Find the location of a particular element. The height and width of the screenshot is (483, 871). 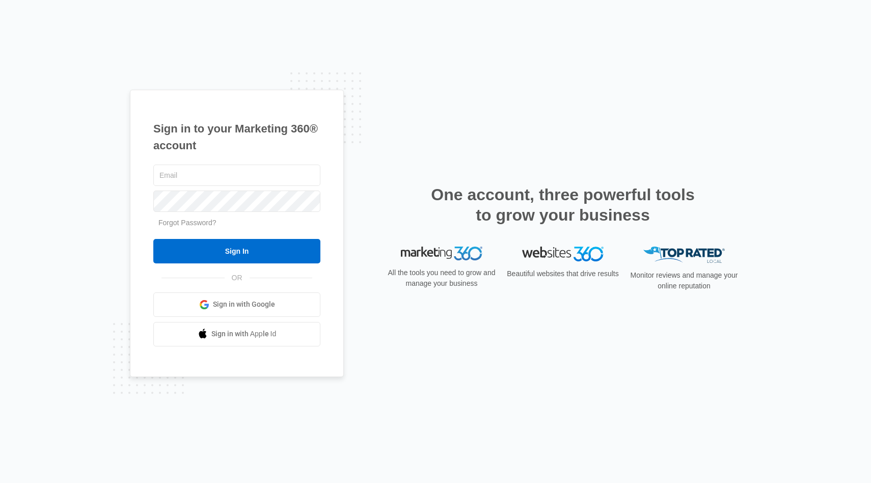

a: Forgot Password? is located at coordinates (187, 223).